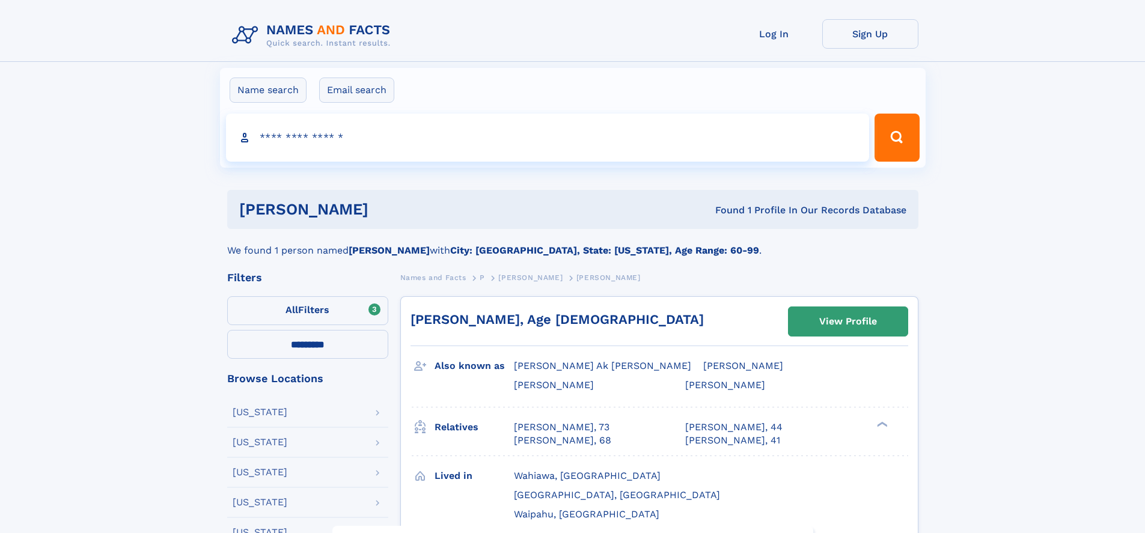  Describe the element at coordinates (268, 90) in the screenshot. I see `label: Name search` at that location.